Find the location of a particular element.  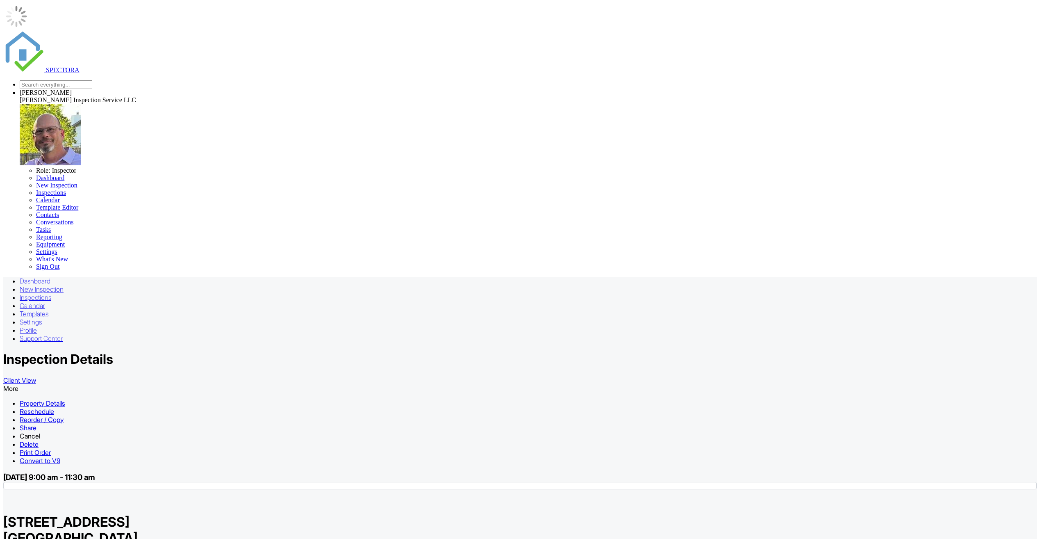

div: Profile is located at coordinates (528, 330).